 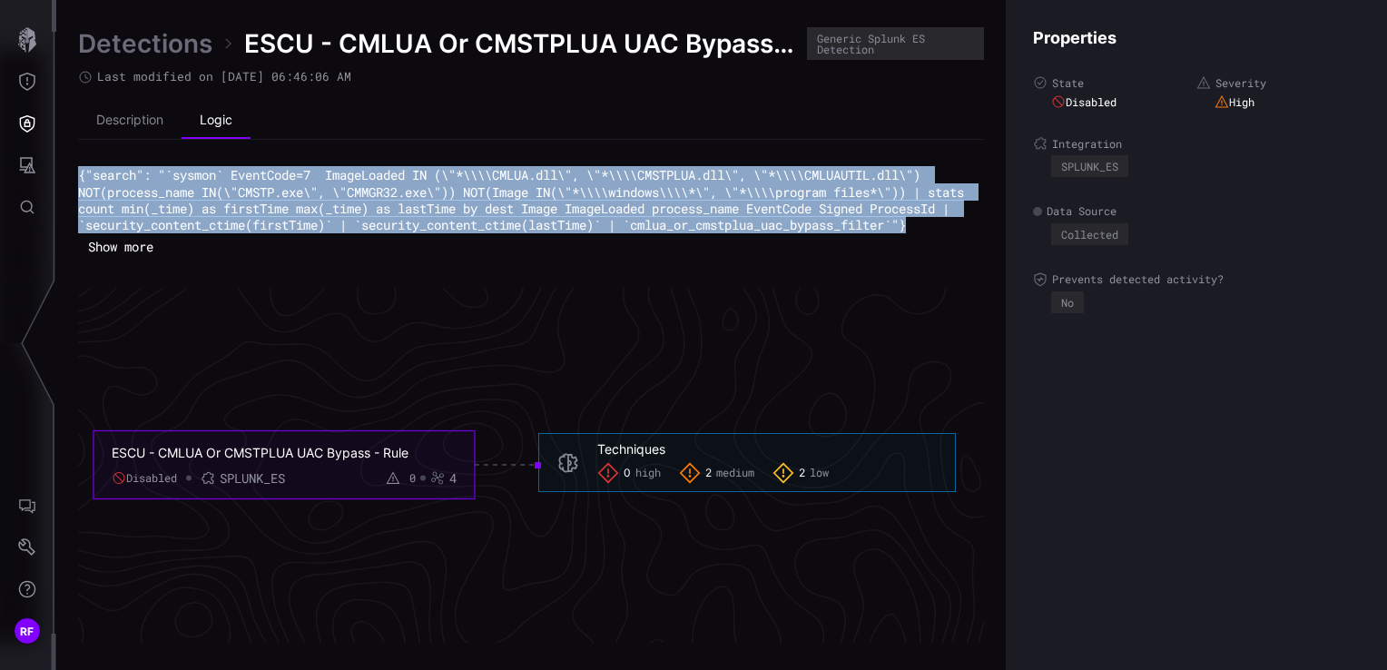 What do you see at coordinates (1068, 302) in the screenshot?
I see `div: No` at bounding box center [1068, 302].